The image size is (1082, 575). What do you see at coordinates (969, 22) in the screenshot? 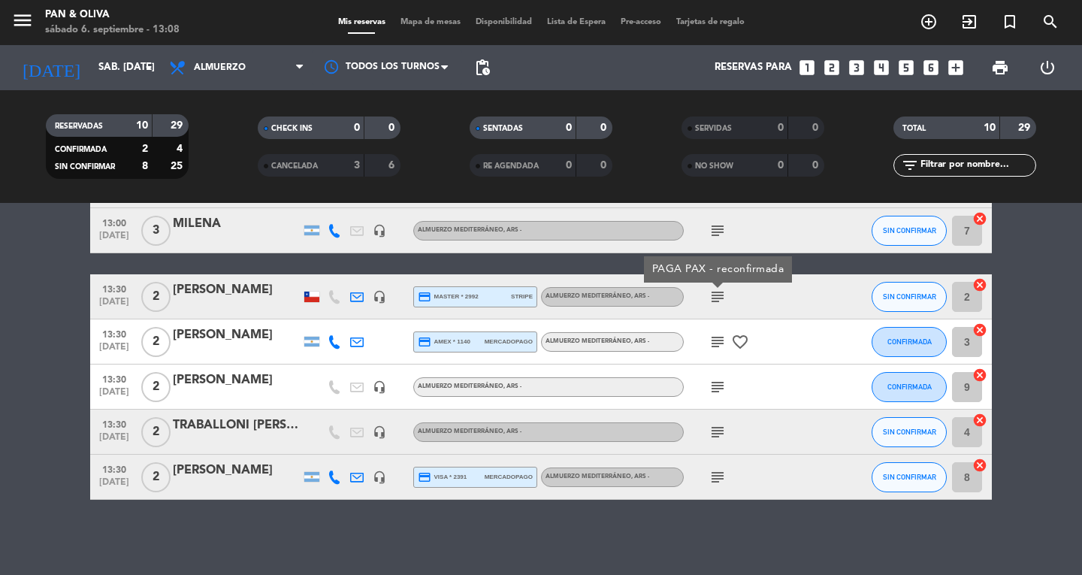
I see `i: exit_to_app` at bounding box center [969, 22].